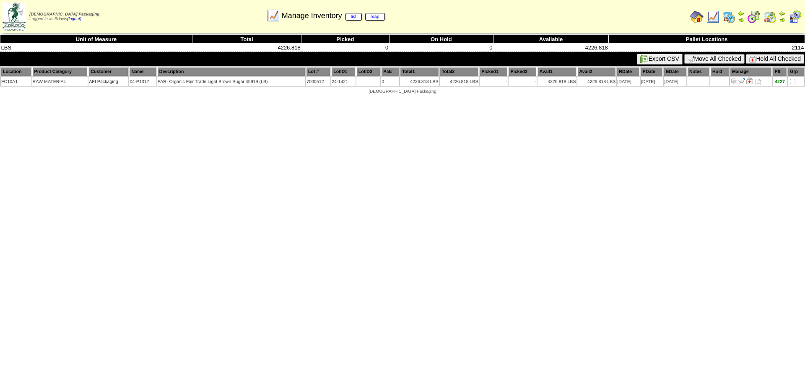 This screenshot has width=805, height=382. Describe the element at coordinates (345, 39) in the screenshot. I see `th: Picked` at that location.